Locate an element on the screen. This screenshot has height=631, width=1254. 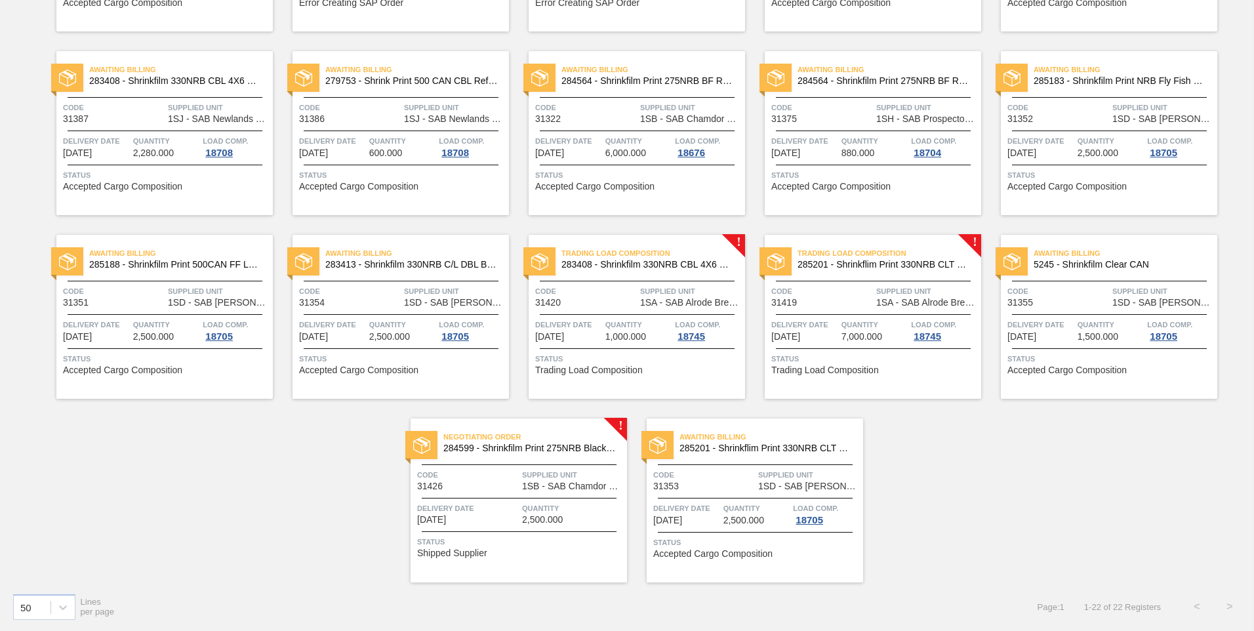
span: 31355 is located at coordinates (1019, 302).